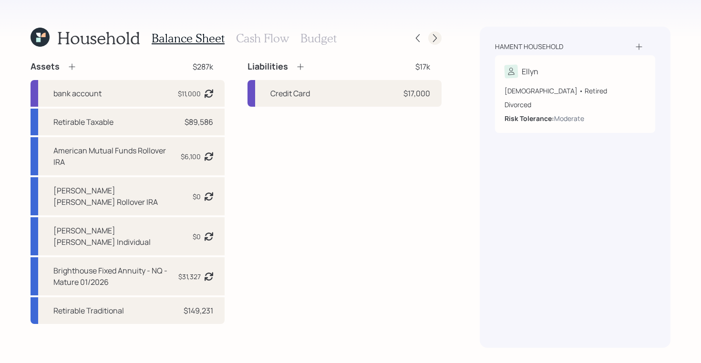 This screenshot has width=701, height=363. What do you see at coordinates (45, 67) in the screenshot?
I see `h4: Assets` at bounding box center [45, 67].